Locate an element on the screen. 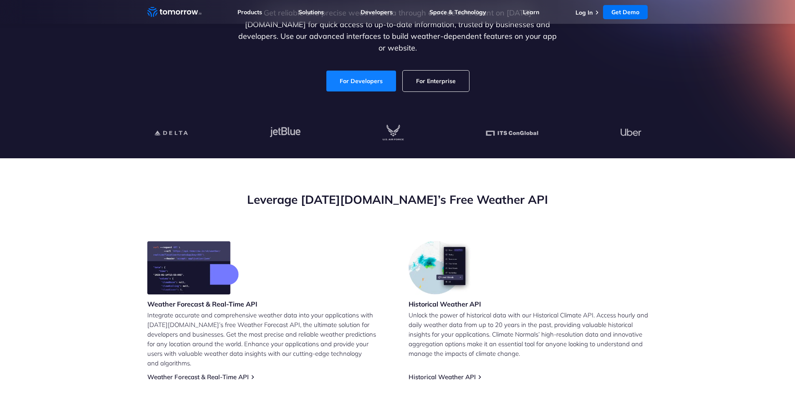 The height and width of the screenshot is (398, 795). a: Solutions is located at coordinates (311, 12).